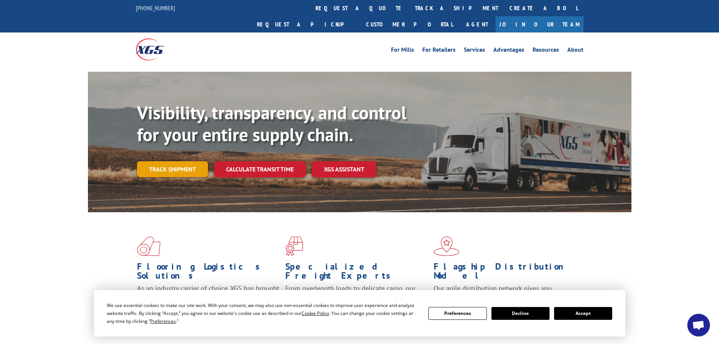 This screenshot has height=344, width=719. Describe the element at coordinates (357, 273) in the screenshot. I see `h1: Specialized Freight Experts` at that location.